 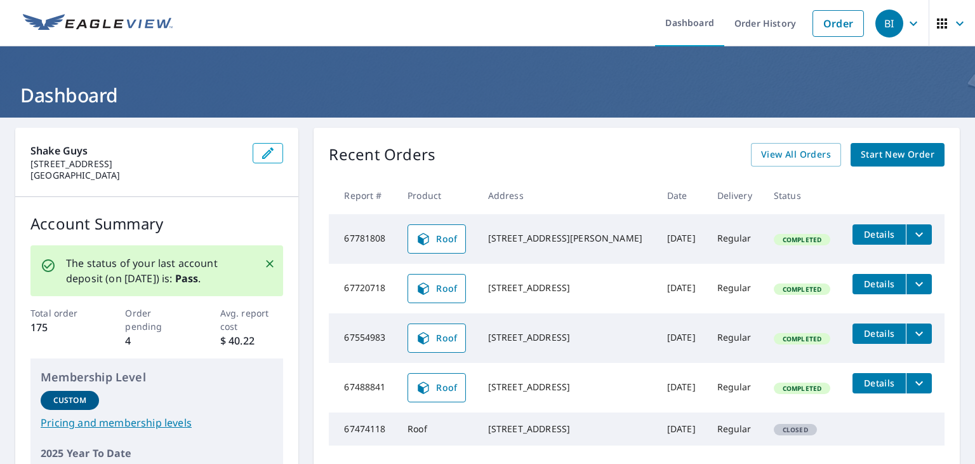 I want to click on b: Pass, so click(x=187, y=278).